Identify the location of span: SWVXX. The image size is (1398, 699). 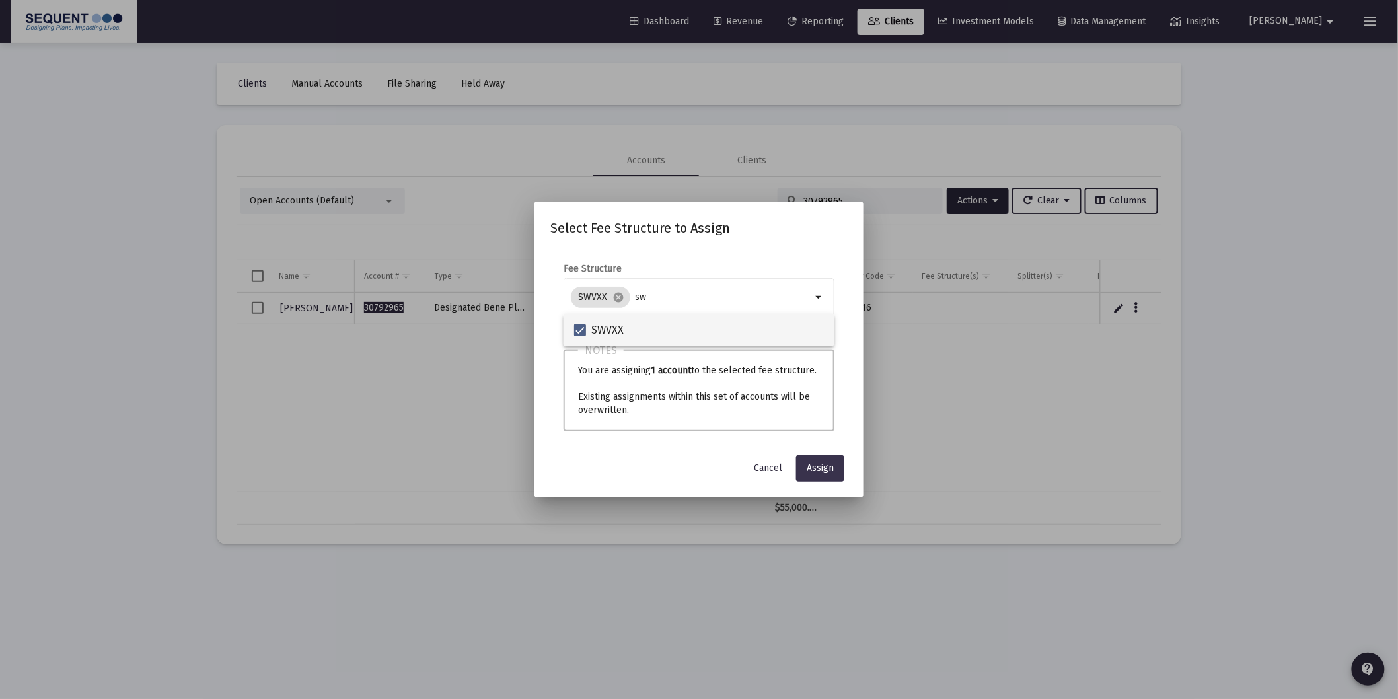
(607, 330).